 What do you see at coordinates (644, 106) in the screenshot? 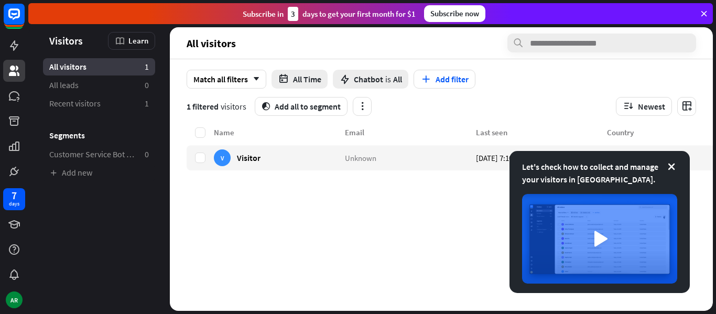
I see `button: Newest` at bounding box center [644, 106].